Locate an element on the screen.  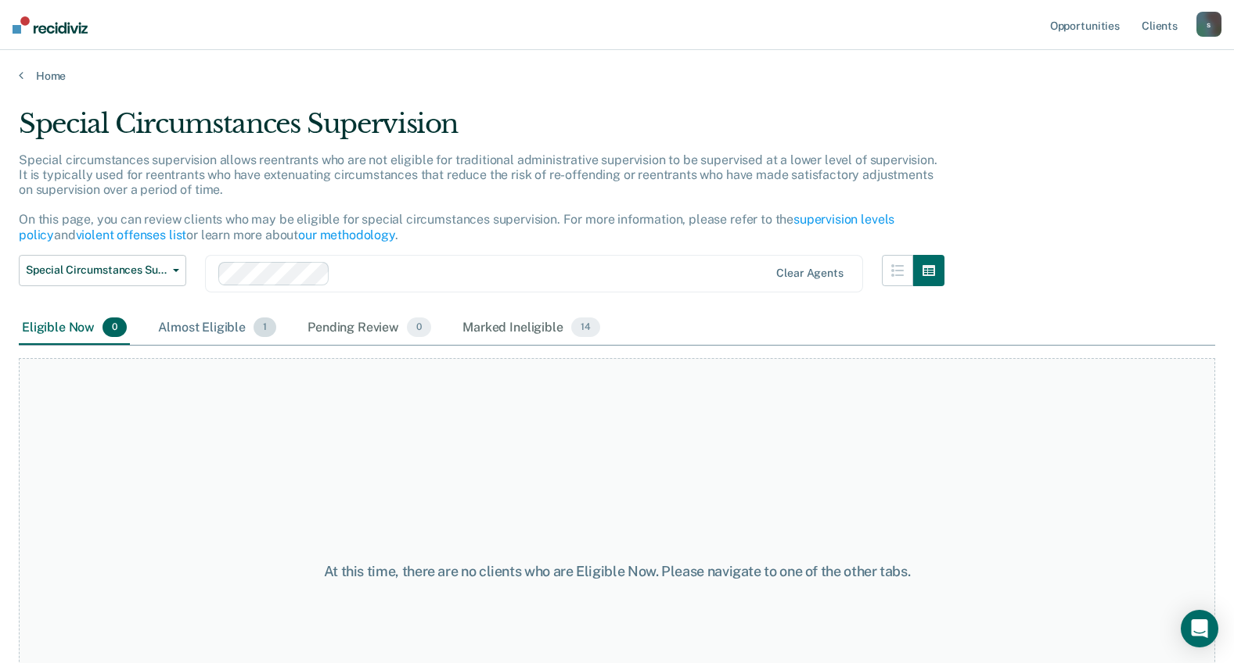
a: Home is located at coordinates (616, 76).